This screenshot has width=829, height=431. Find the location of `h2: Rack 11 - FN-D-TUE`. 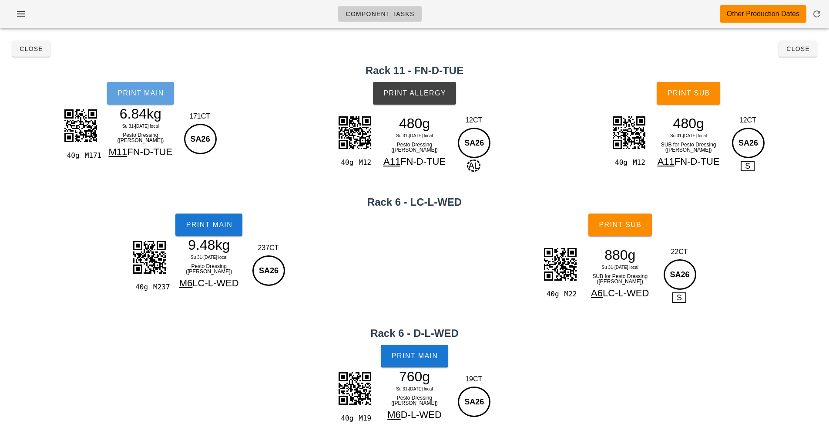

h2: Rack 11 - FN-D-TUE is located at coordinates (415, 71).